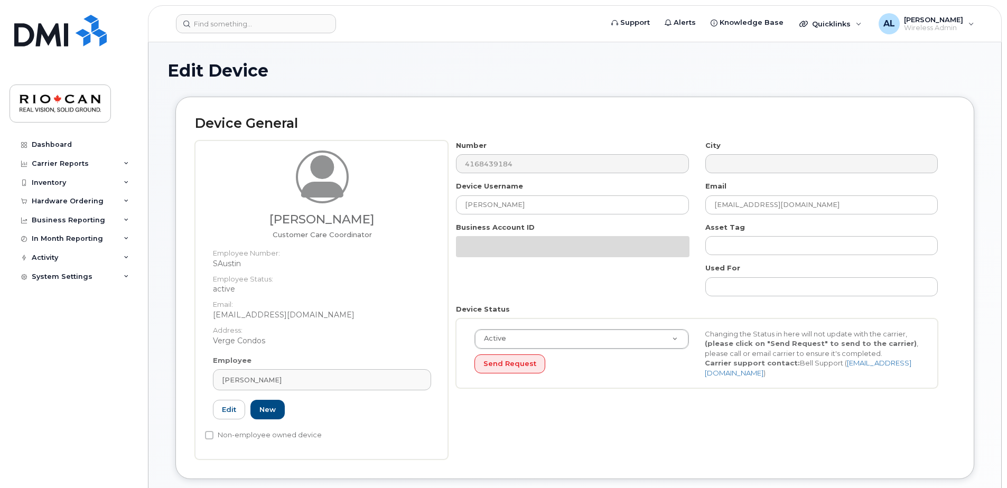  I want to click on h2: Device General, so click(575, 124).